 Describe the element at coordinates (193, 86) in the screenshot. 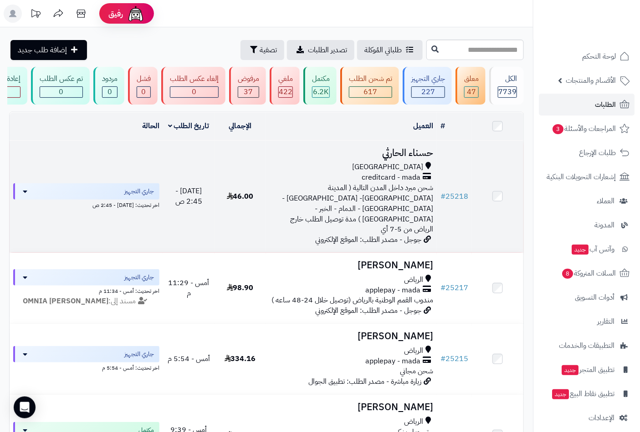

I see `a: إلغاء عكس الطلب 0` at that location.